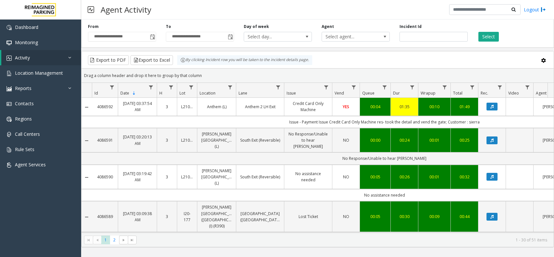 This screenshot has width=554, height=257. What do you see at coordinates (464, 140) in the screenshot?
I see `div: 00:25` at bounding box center [464, 140].